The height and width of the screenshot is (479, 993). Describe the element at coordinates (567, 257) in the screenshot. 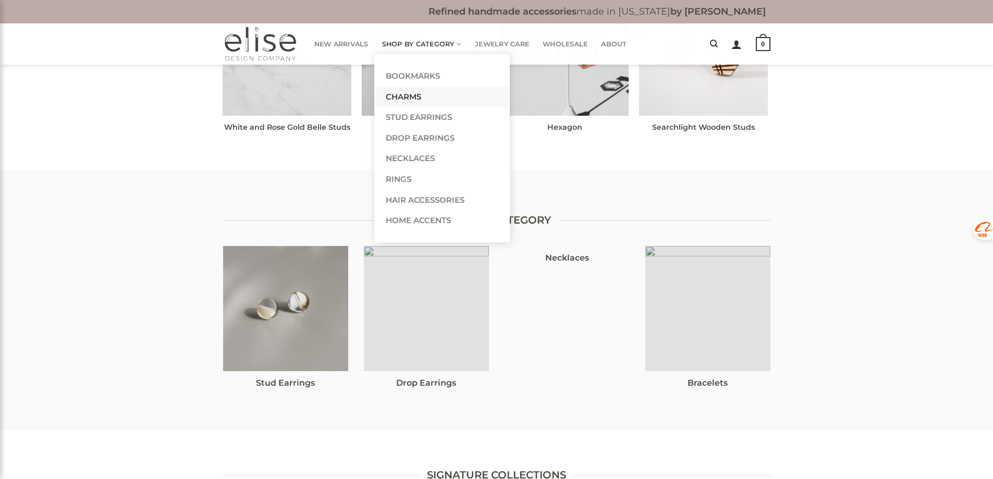

I see `h4: Necklaces` at that location.